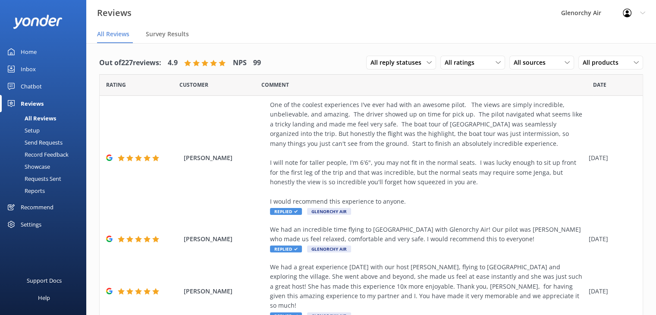  What do you see at coordinates (37, 207) in the screenshot?
I see `div: Recommend` at bounding box center [37, 207].